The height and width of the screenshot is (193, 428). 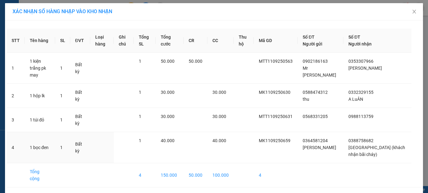 What do you see at coordinates (16, 96) in the screenshot?
I see `td: 2` at bounding box center [16, 96].